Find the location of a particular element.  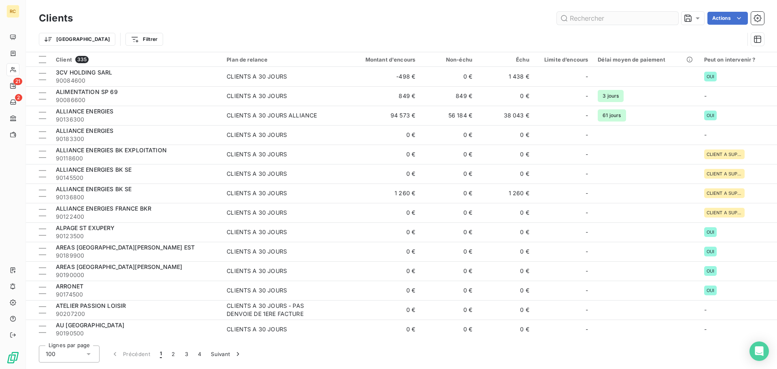

span: ALPAGE ST EXUPERY is located at coordinates (85, 227).